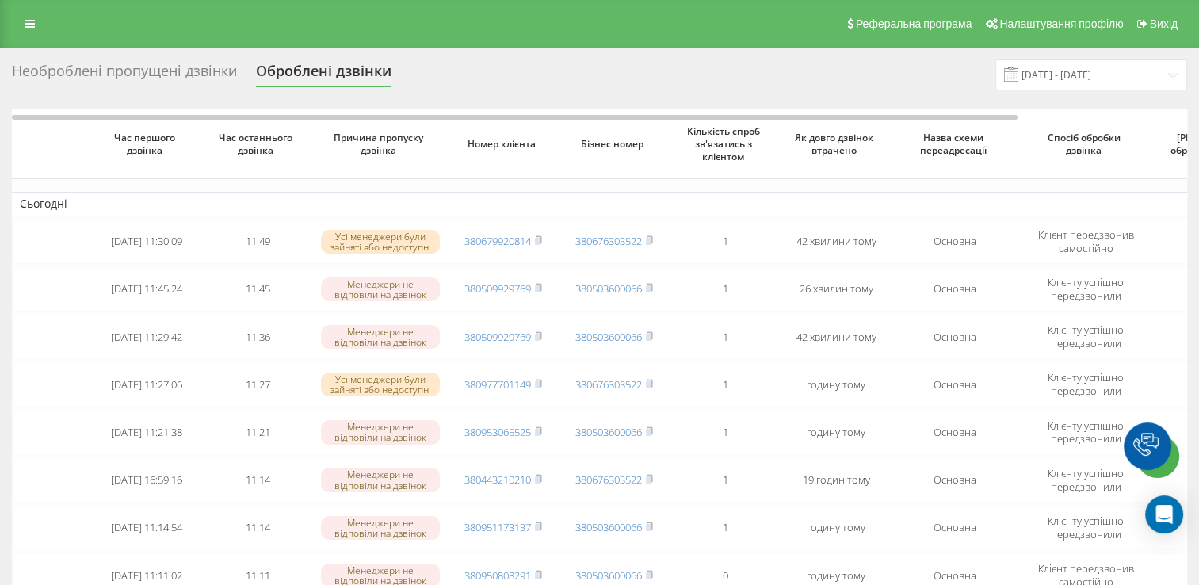 Image resolution: width=1199 pixels, height=585 pixels. Describe the element at coordinates (498, 432) in the screenshot. I see `a: 380953065525` at that location.